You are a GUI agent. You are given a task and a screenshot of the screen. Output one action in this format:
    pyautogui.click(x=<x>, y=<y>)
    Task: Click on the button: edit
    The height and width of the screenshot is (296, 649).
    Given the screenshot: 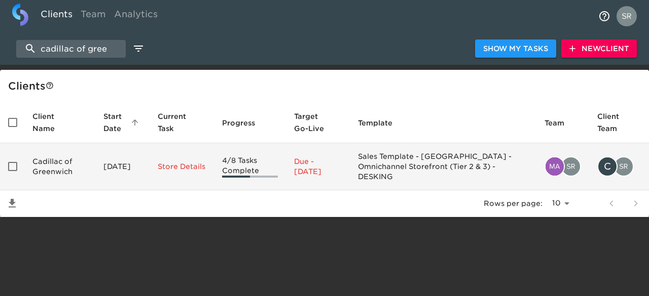 What is the action you would take?
    pyautogui.click(x=138, y=49)
    